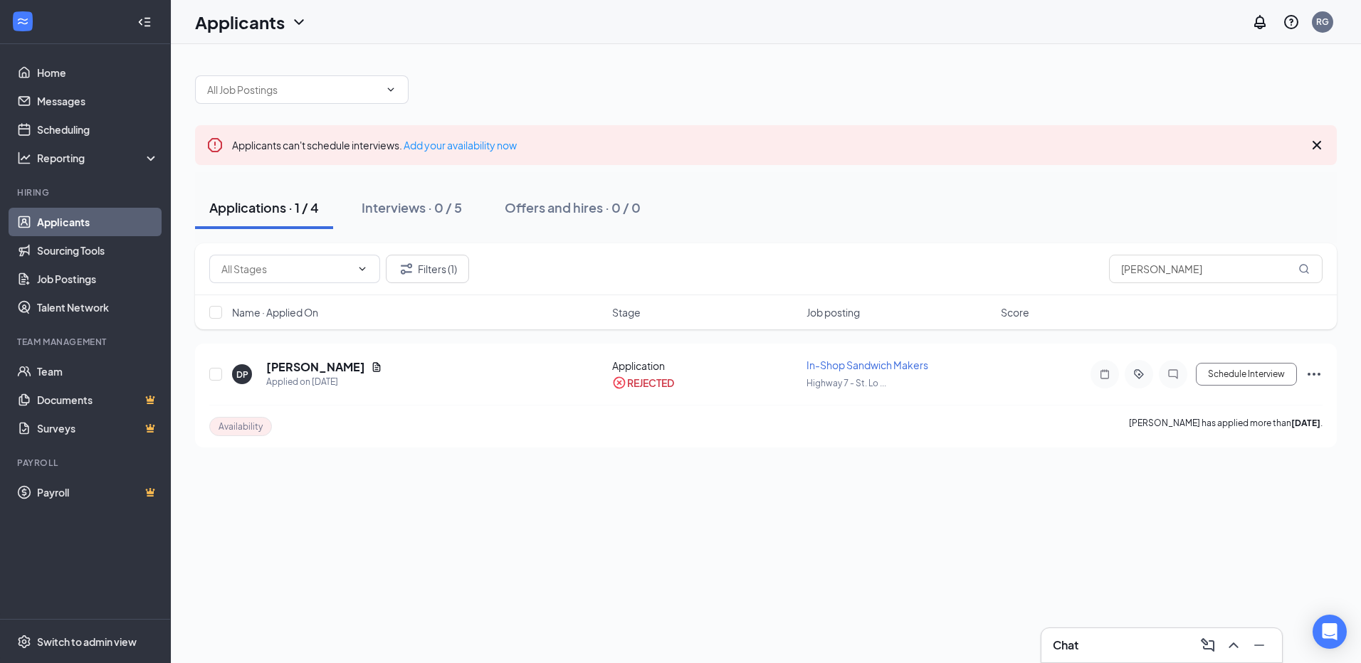 The width and height of the screenshot is (1361, 663). What do you see at coordinates (23, 21) in the screenshot?
I see `svg: WorkstreamLogo` at bounding box center [23, 21].